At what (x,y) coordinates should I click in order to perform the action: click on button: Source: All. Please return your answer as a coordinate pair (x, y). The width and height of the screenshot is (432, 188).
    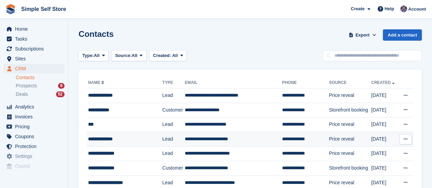
    Looking at the image, I should click on (129, 56).